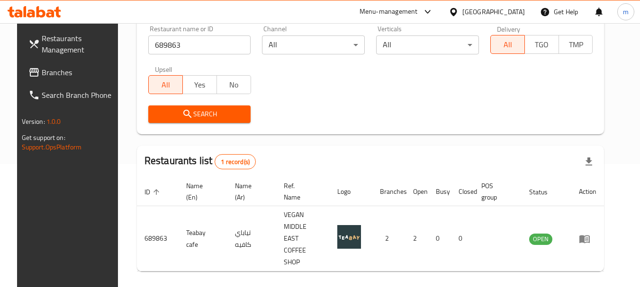 This screenshot has width=640, height=287. I want to click on span: Status, so click(544, 192).